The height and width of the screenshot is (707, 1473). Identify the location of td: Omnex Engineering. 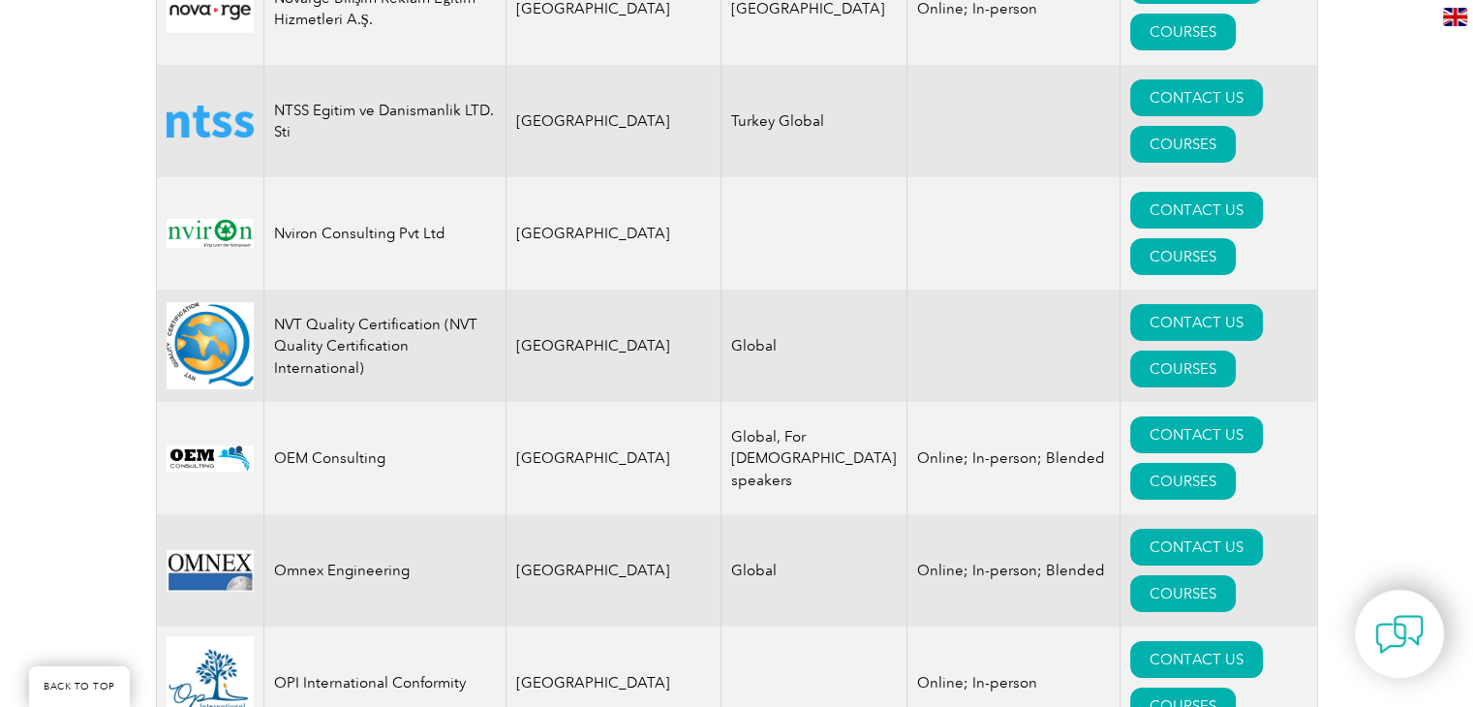
(385, 571).